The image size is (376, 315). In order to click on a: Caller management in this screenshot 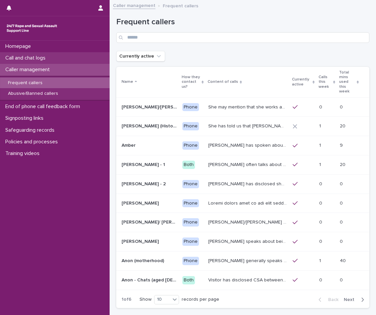, I will do `click(134, 5)`.